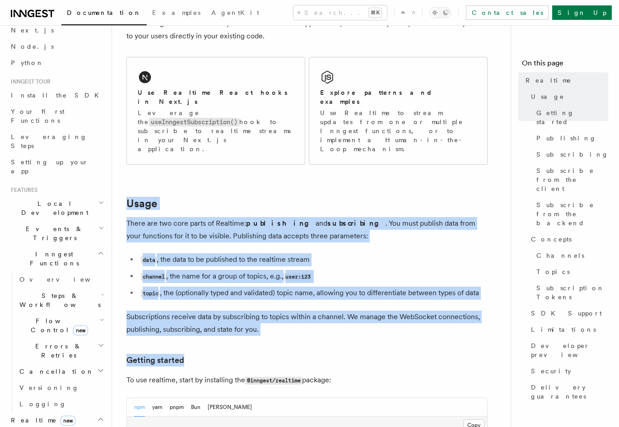 The height and width of the screenshot is (427, 619). Describe the element at coordinates (61, 388) in the screenshot. I see `a: Versioning` at that location.